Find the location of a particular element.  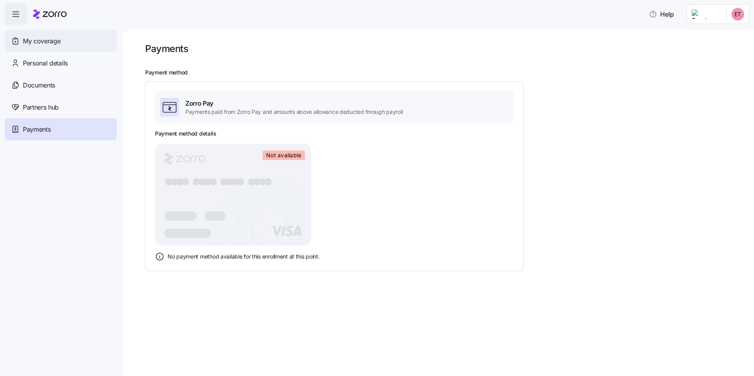

h2: Payment method is located at coordinates (444, 73).